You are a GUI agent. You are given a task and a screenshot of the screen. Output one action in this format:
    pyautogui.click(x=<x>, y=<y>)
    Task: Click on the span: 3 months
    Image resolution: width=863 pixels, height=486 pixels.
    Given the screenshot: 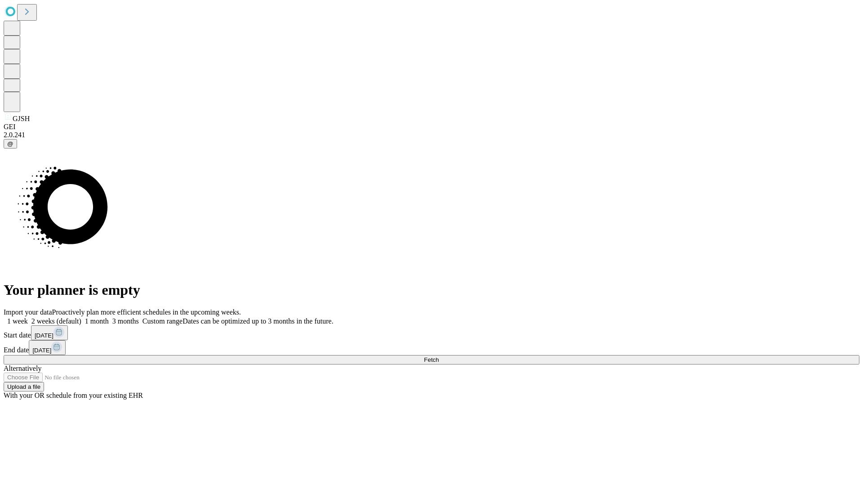 What is the action you would take?
    pyautogui.click(x=125, y=321)
    